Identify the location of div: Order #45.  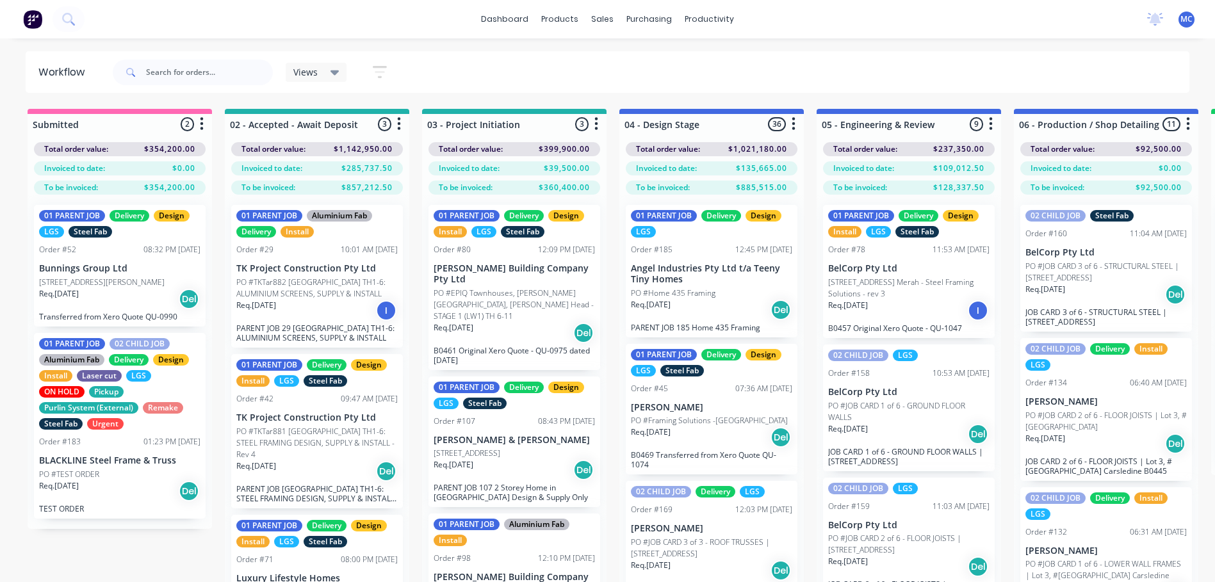
(650, 389).